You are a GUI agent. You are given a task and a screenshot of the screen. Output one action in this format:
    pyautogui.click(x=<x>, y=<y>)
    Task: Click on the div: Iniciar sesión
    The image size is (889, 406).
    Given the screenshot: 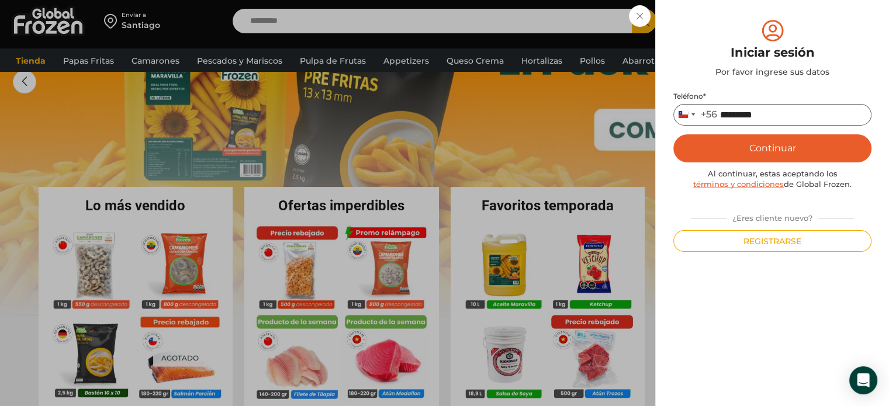 What is the action you would take?
    pyautogui.click(x=772, y=53)
    